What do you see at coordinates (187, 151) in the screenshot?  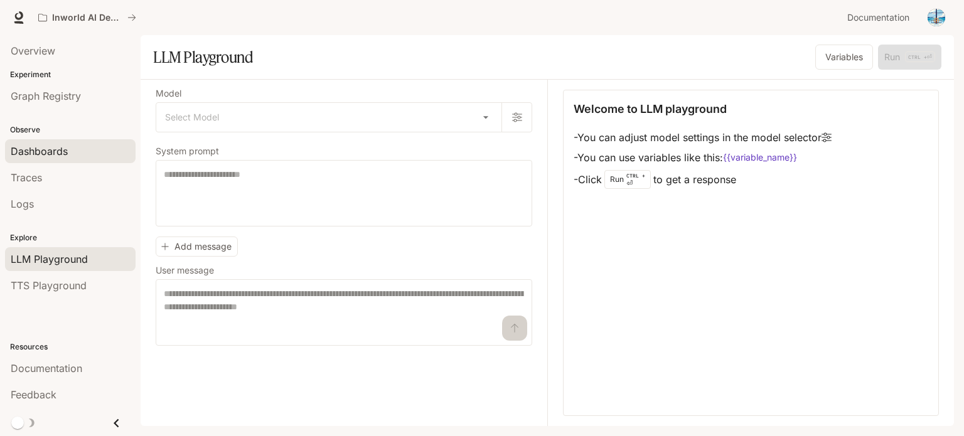 I see `p: System prompt` at bounding box center [187, 151].